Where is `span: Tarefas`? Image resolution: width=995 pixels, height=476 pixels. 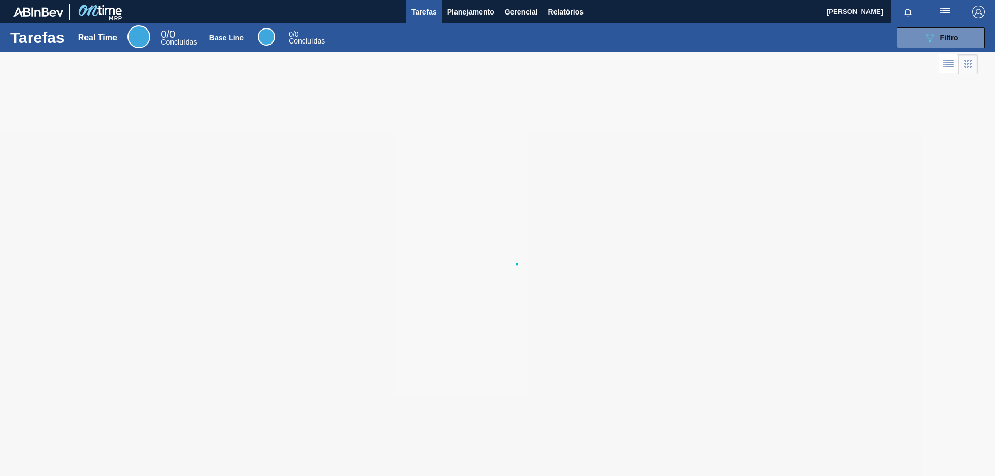 span: Tarefas is located at coordinates (424, 12).